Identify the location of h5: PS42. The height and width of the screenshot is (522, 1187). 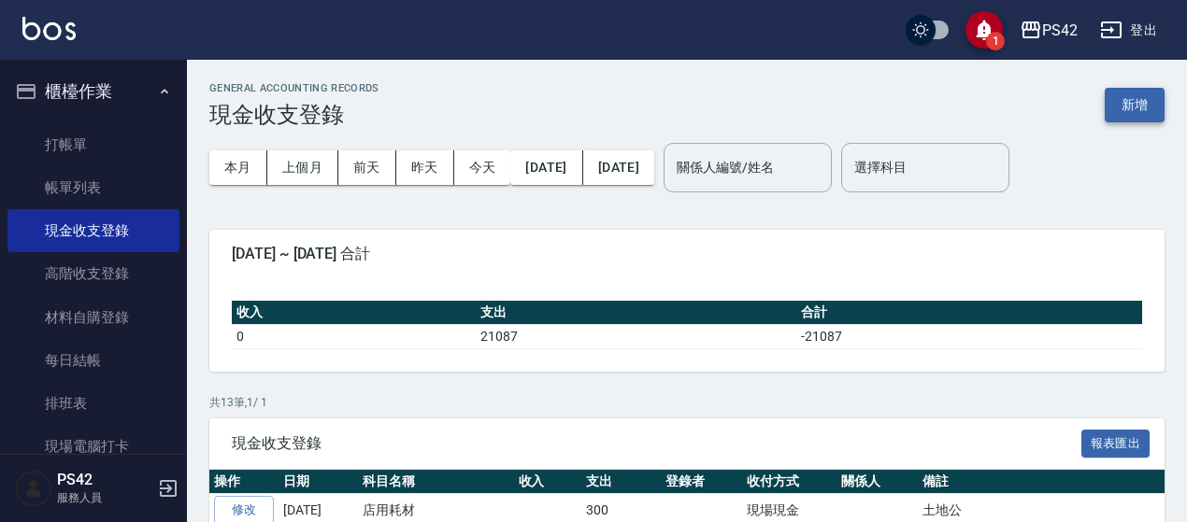
(105, 480).